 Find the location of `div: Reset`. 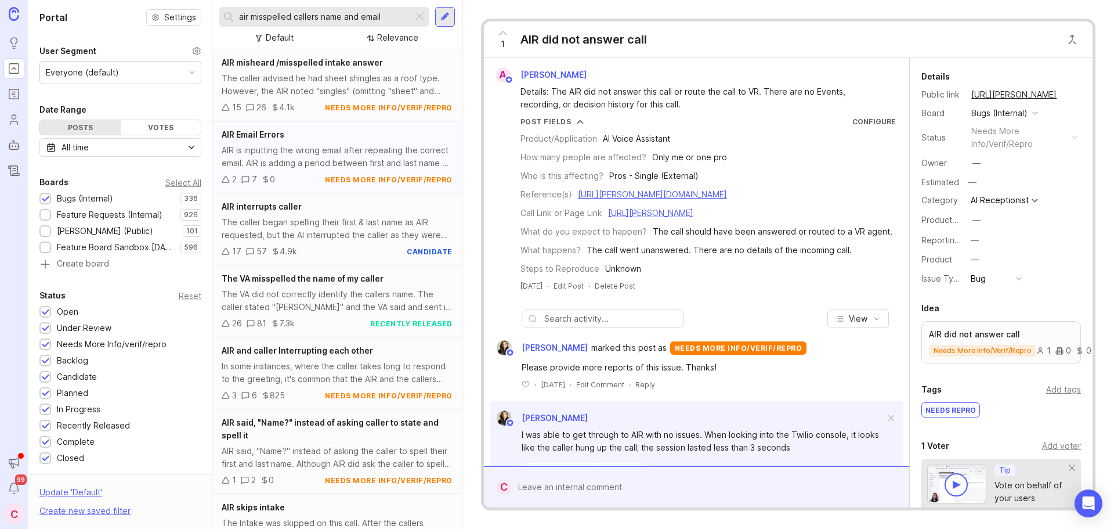

div: Reset is located at coordinates (190, 295).